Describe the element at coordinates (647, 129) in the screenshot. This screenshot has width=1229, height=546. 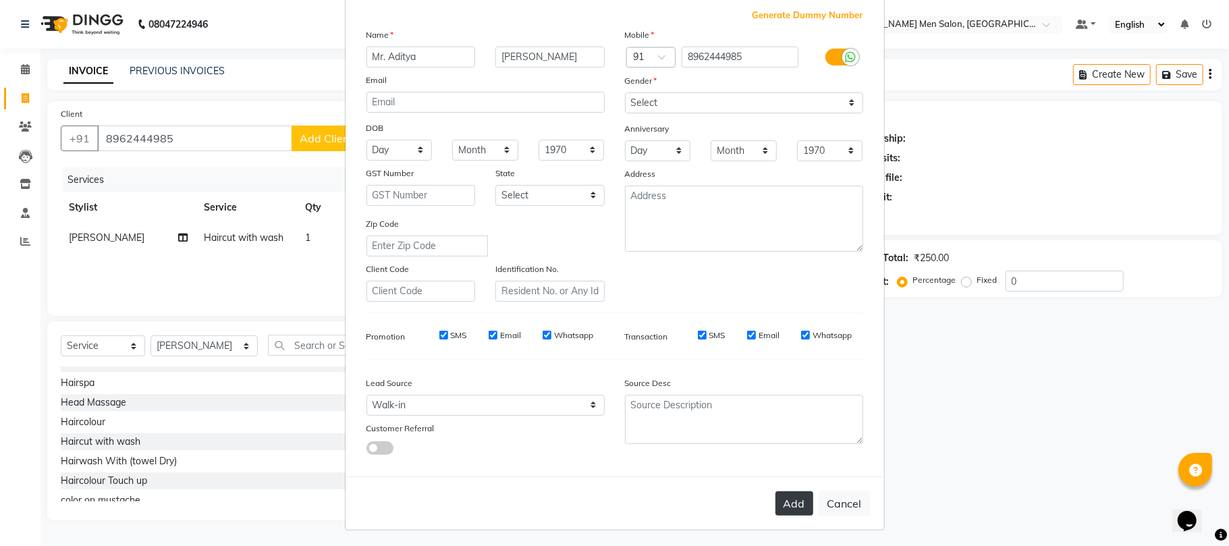
I see `label: Anniversary` at that location.